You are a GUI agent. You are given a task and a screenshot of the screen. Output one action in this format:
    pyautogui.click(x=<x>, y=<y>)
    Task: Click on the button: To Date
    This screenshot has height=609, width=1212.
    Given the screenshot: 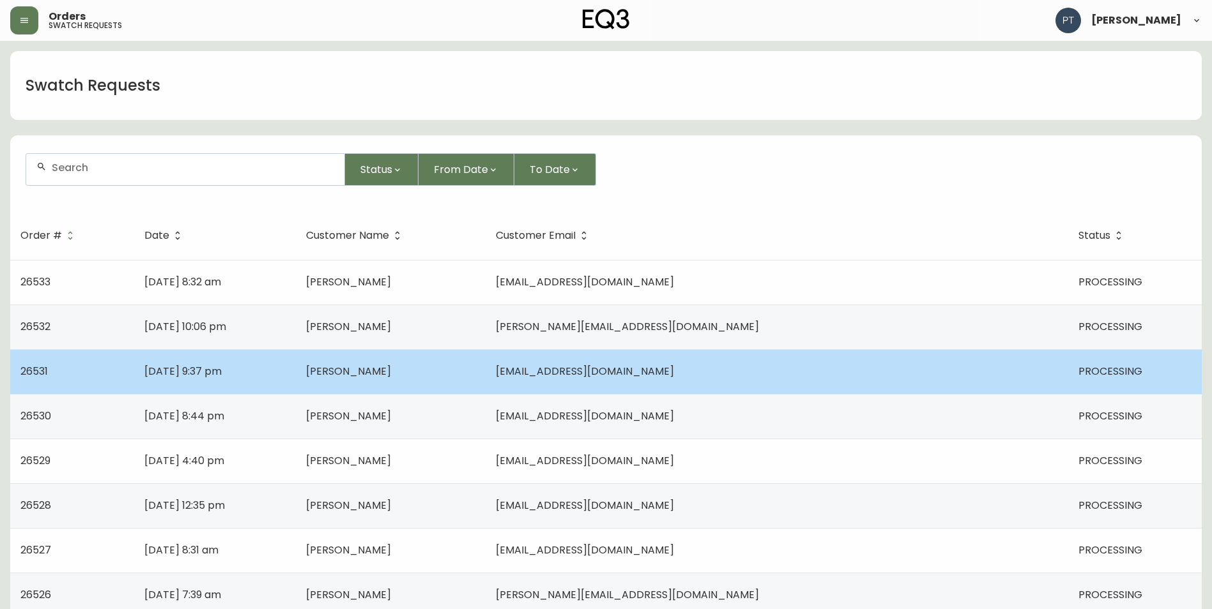 What is the action you would take?
    pyautogui.click(x=555, y=169)
    